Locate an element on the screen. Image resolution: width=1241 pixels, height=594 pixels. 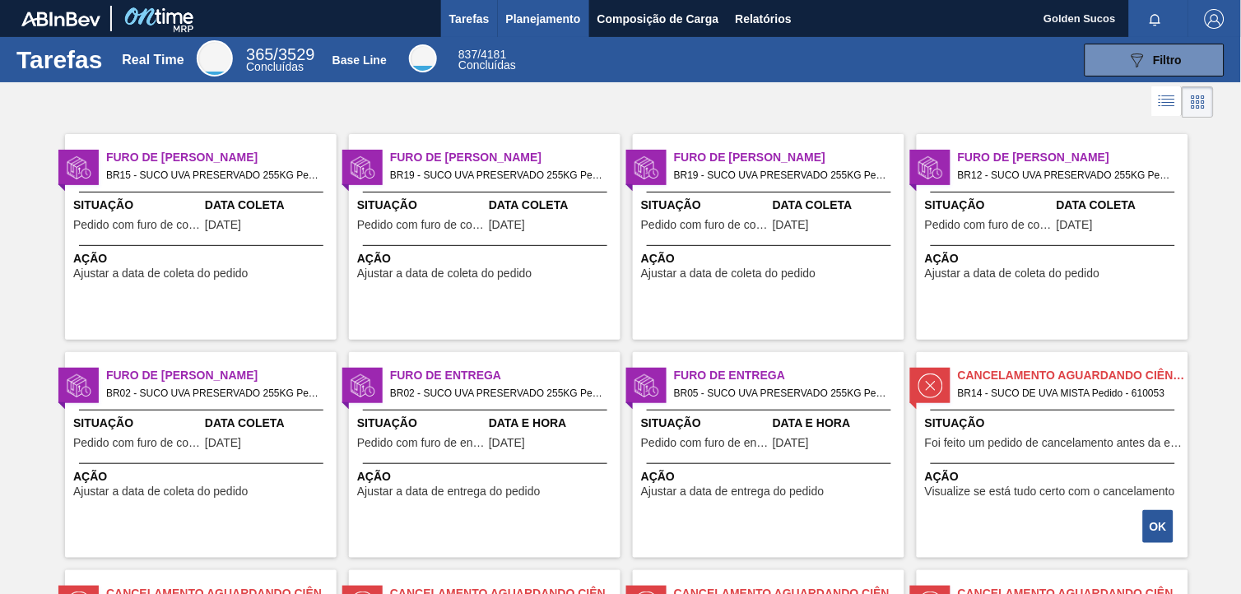
span: 16/08/2025 is located at coordinates (791, 225).